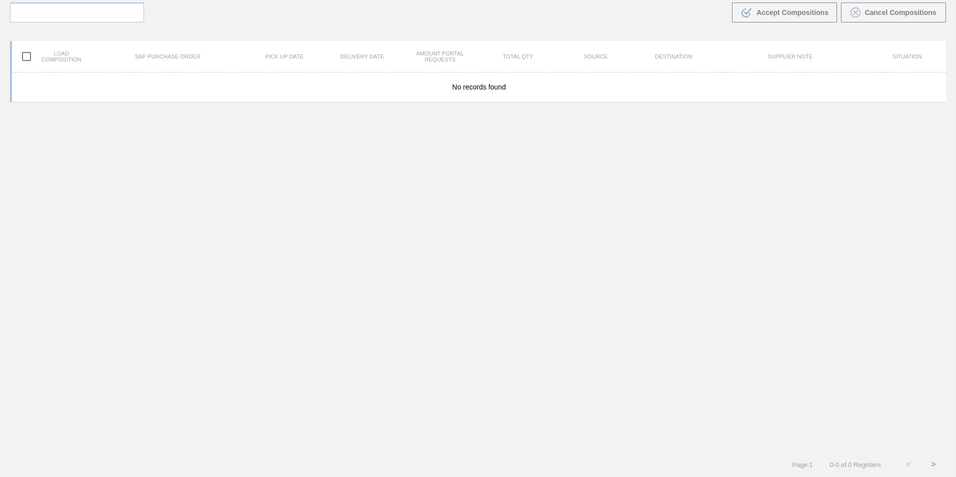  Describe the element at coordinates (478, 87) in the screenshot. I see `span: No records found` at that location.